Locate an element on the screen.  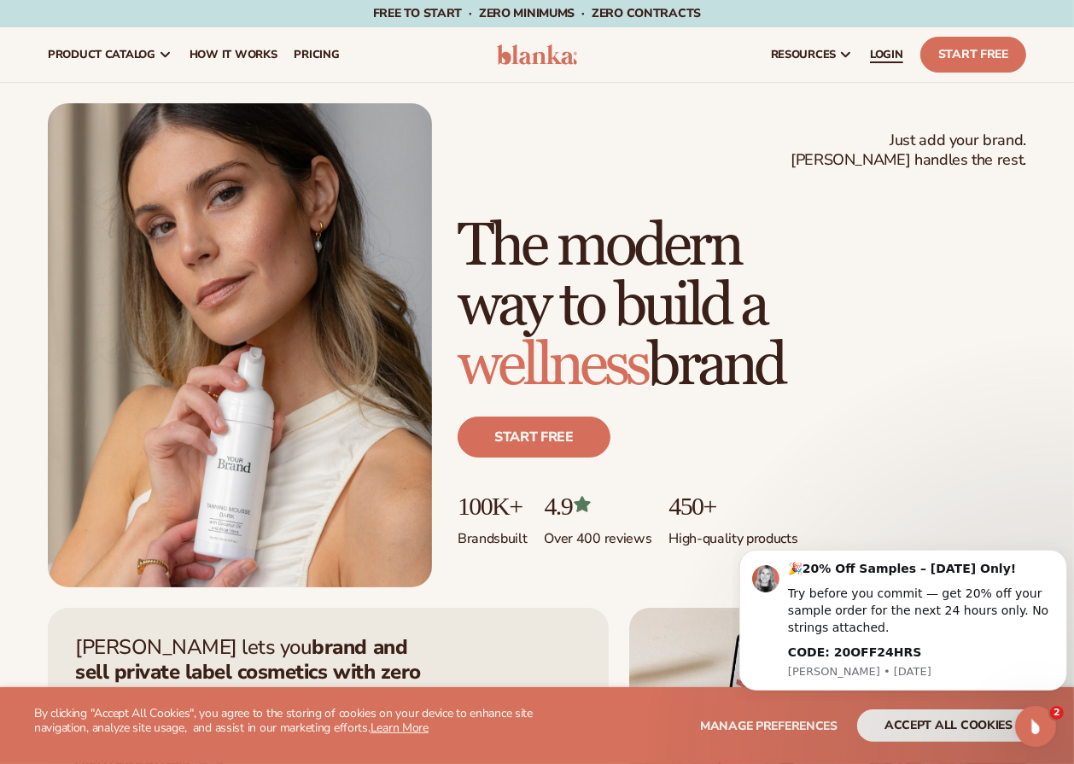
a: LOGIN is located at coordinates (886, 55).